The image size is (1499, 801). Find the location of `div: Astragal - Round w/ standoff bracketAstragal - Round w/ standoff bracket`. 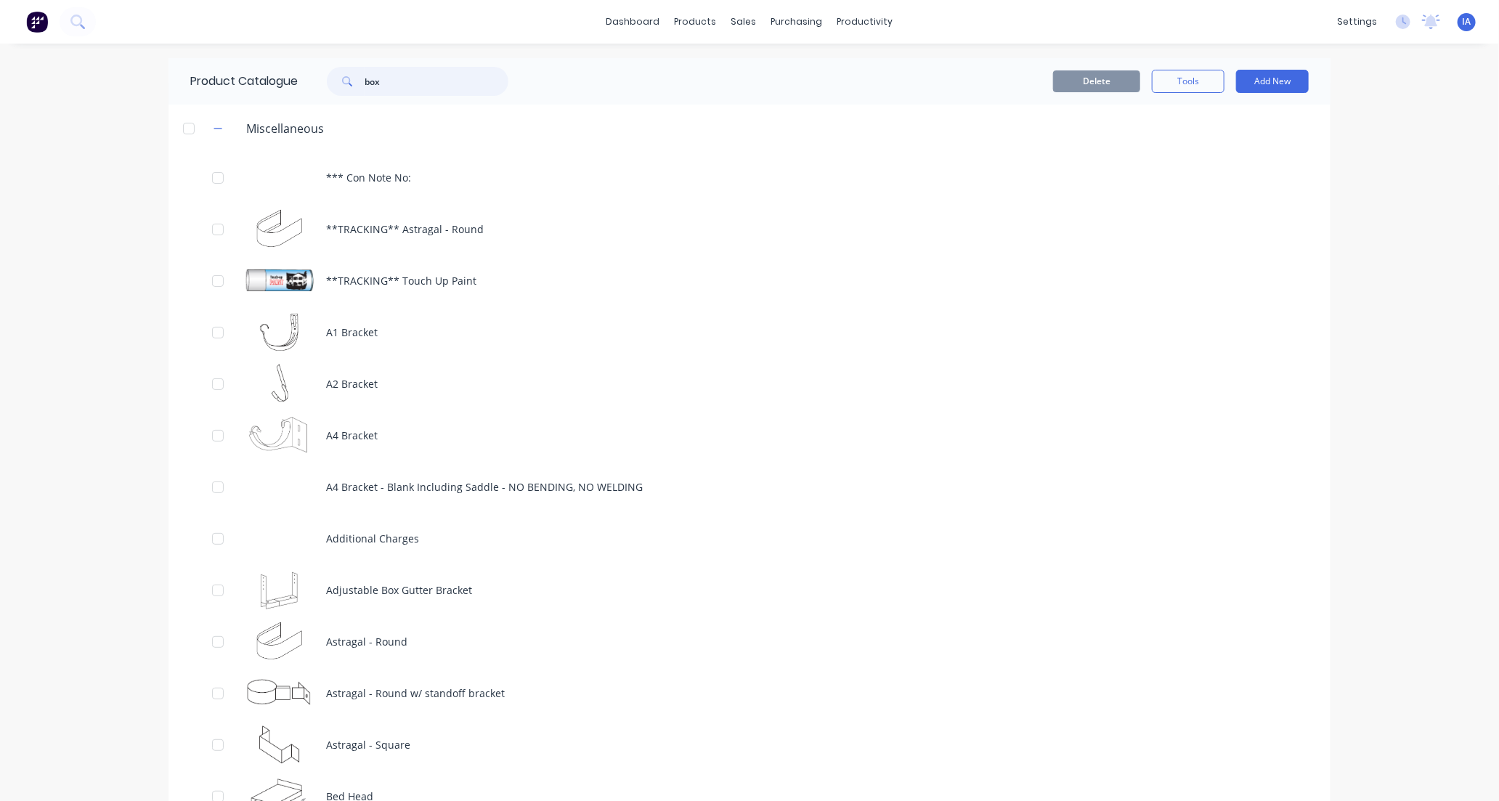

div: Astragal - Round w/ standoff bracketAstragal - Round w/ standoff bracket is located at coordinates (750, 693).